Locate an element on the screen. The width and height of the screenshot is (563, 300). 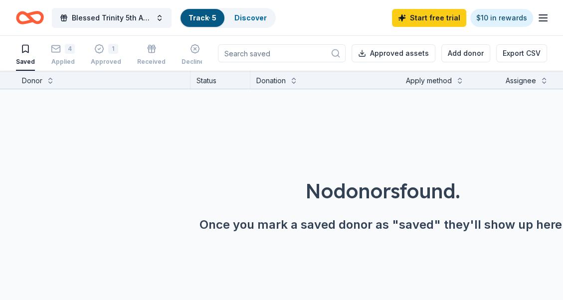
a: Discover is located at coordinates (250, 17).